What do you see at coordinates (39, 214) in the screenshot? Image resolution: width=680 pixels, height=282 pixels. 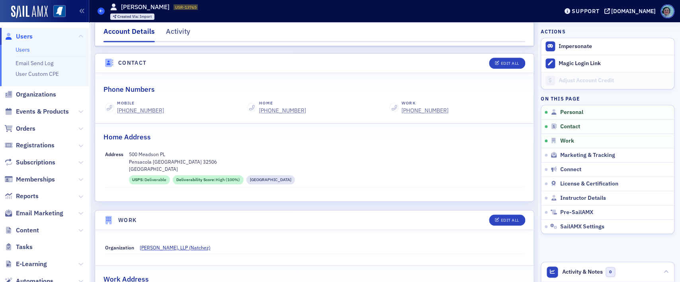 I see `span: Email Marketing` at bounding box center [39, 214].